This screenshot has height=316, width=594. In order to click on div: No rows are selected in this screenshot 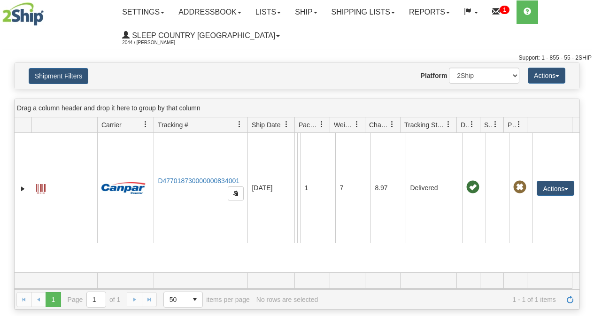, I will do `click(287, 300)`.